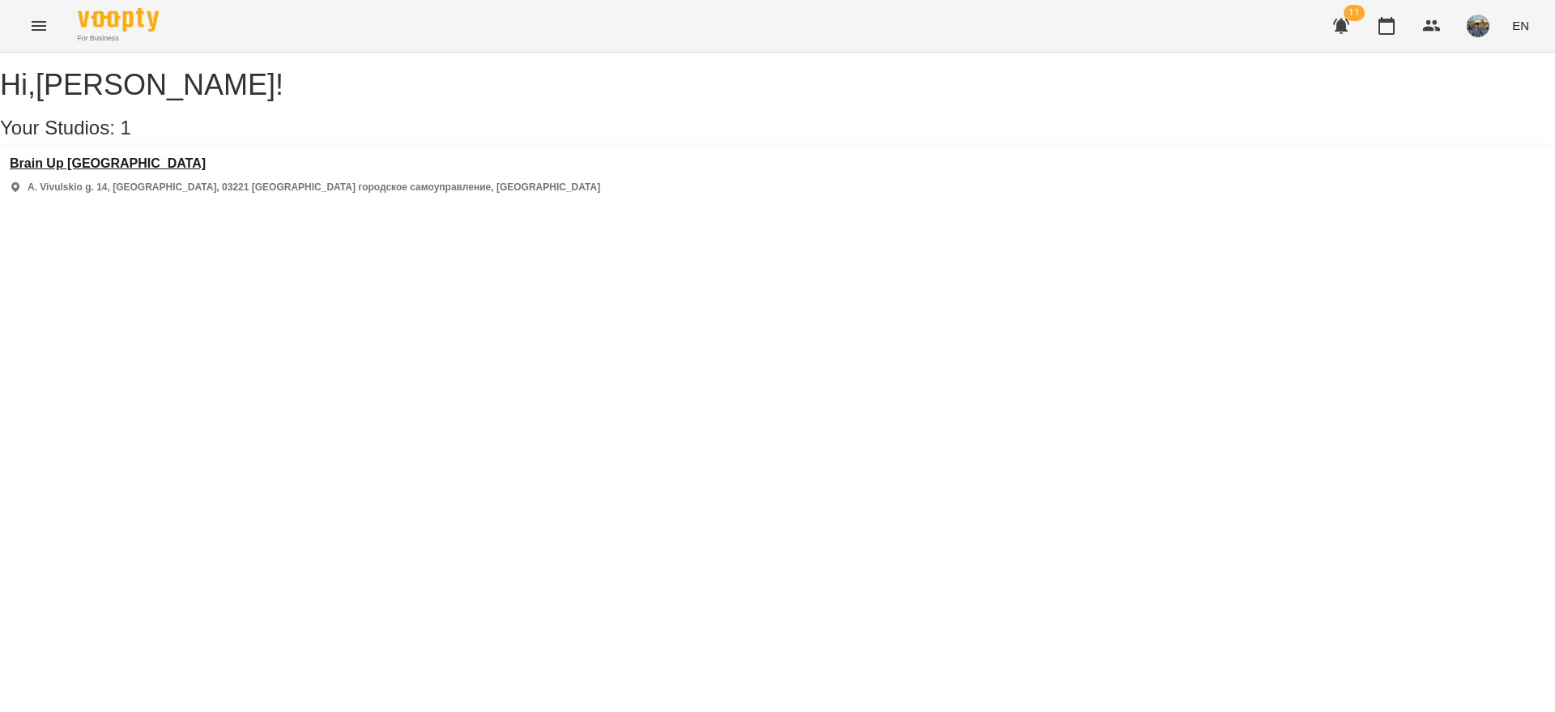 This screenshot has width=1555, height=712. Describe the element at coordinates (126, 127) in the screenshot. I see `span: 1` at that location.